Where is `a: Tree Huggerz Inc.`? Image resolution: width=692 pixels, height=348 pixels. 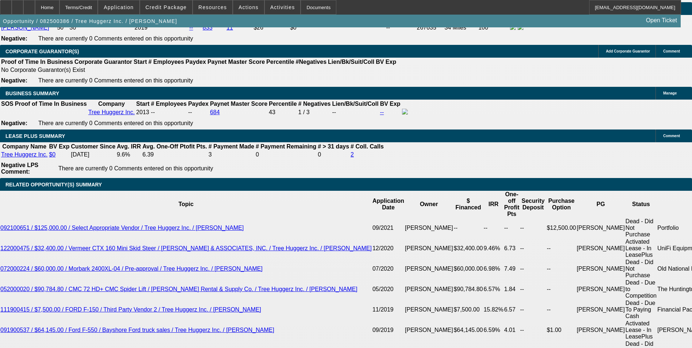
a: Tree Huggerz Inc. is located at coordinates (24, 154).